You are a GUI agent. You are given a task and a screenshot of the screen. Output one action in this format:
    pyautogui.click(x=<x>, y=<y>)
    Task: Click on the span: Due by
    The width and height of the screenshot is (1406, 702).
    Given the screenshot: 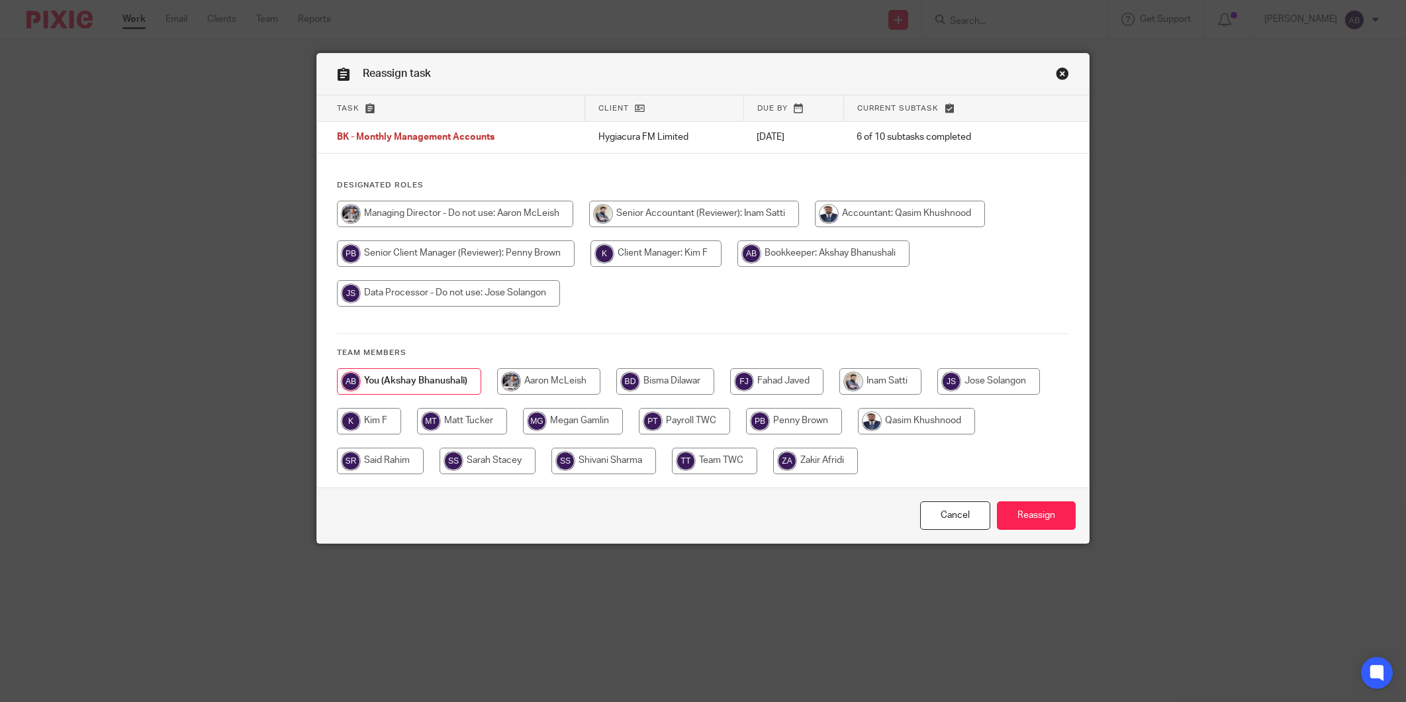 What is the action you would take?
    pyautogui.click(x=772, y=108)
    